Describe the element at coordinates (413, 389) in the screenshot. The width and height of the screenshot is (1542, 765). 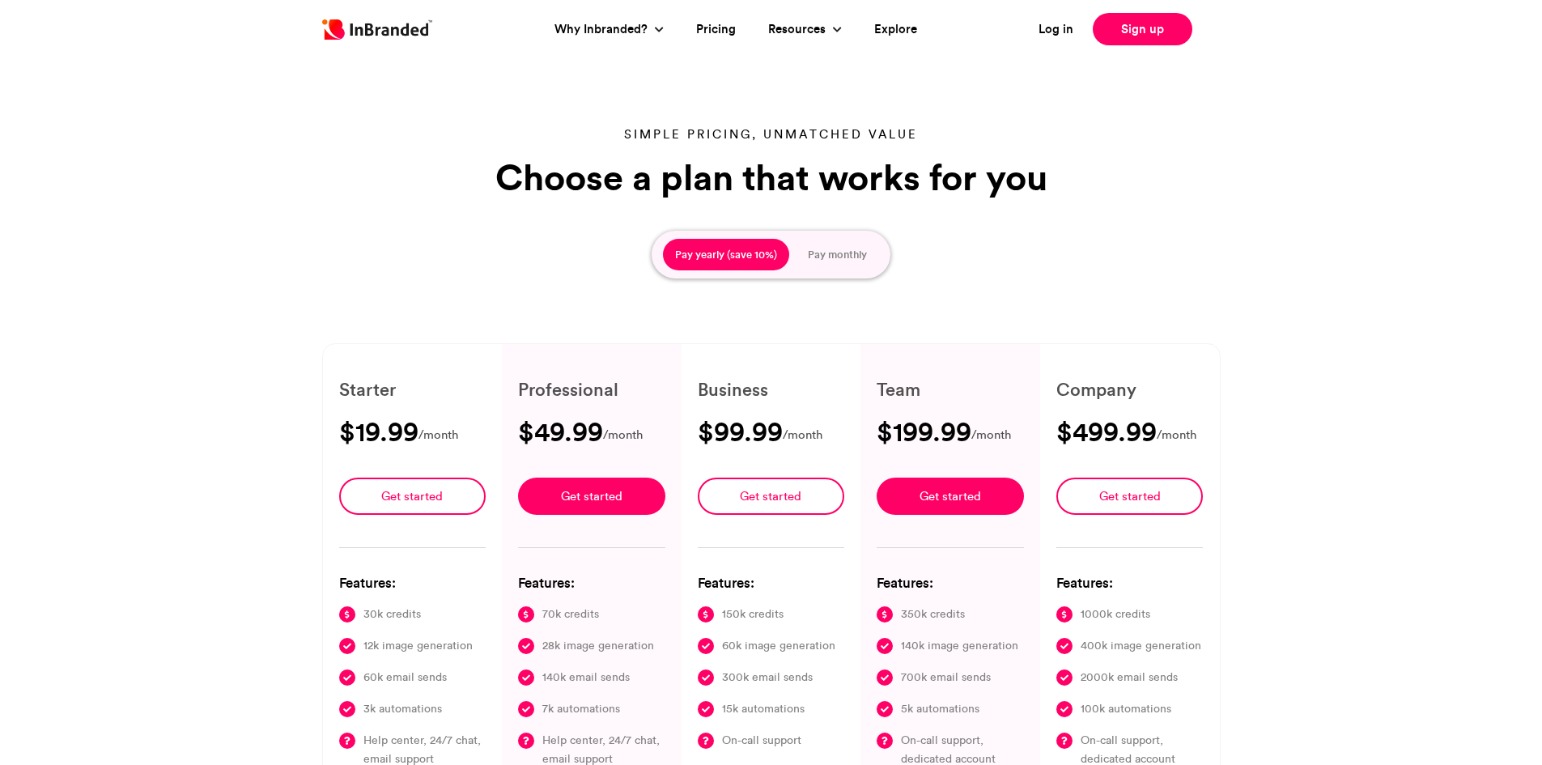
I see `h6: Starter` at that location.